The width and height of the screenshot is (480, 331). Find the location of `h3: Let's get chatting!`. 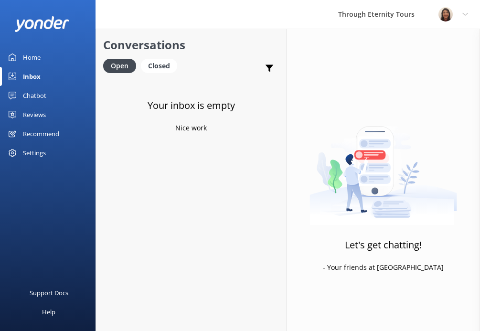

h3: Let's get chatting! is located at coordinates (383, 245).